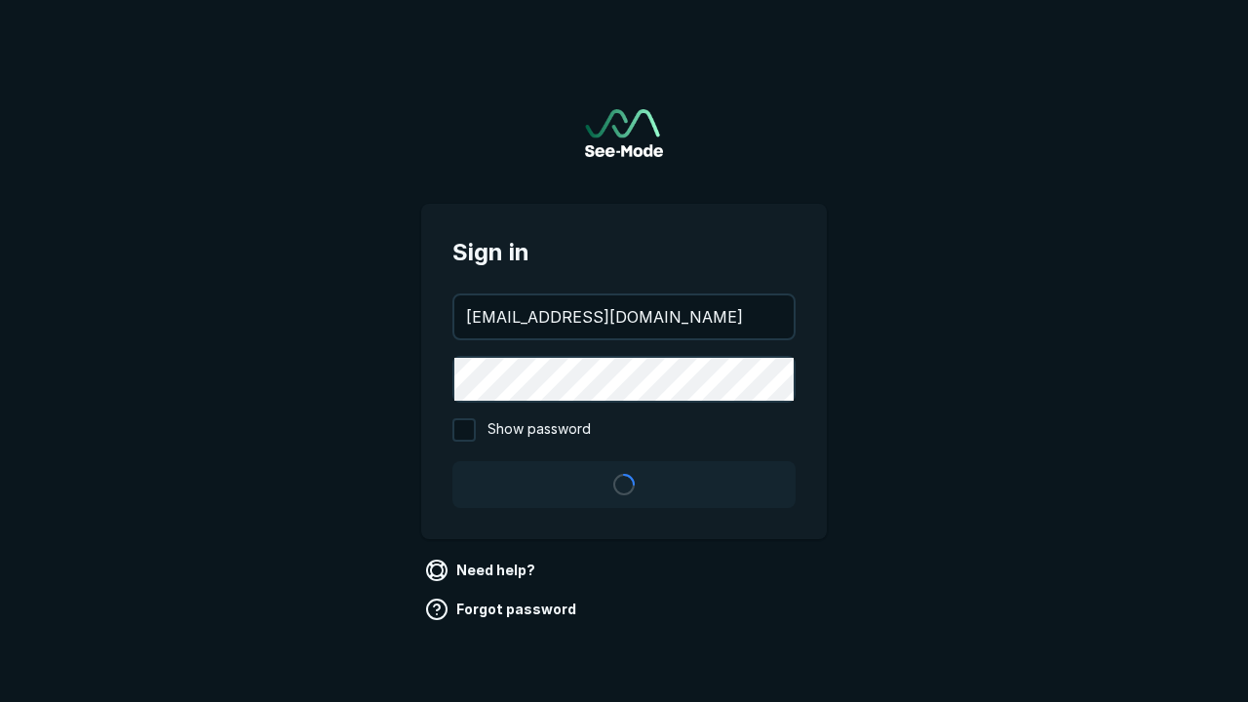  Describe the element at coordinates (624, 317) in the screenshot. I see `input: your@email.com` at that location.